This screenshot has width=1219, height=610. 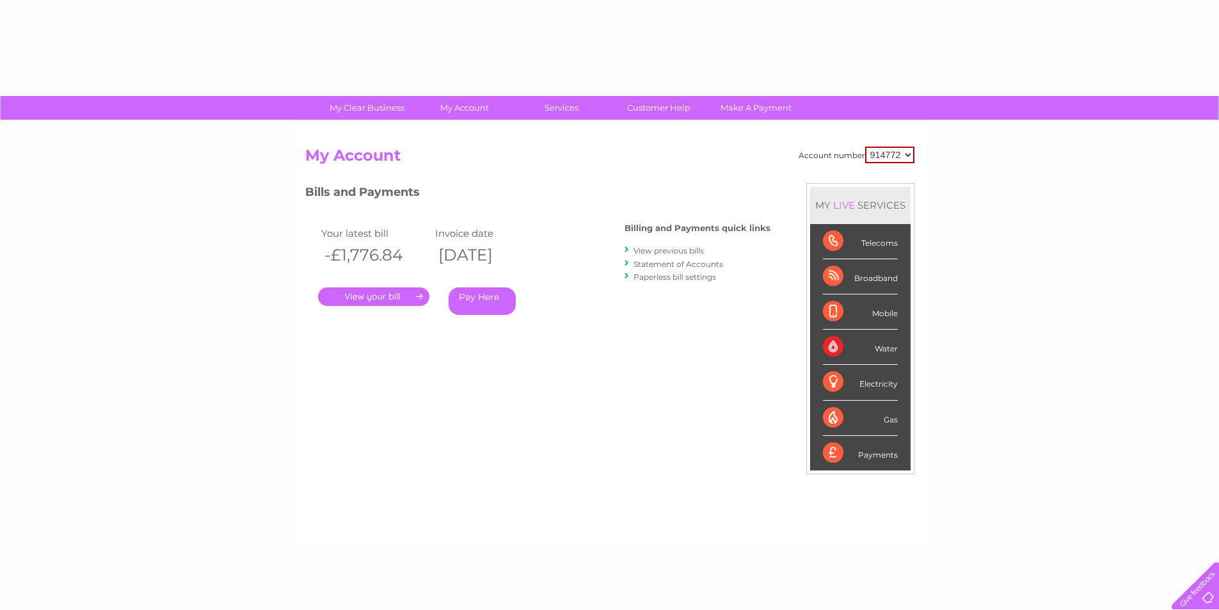 I want to click on a: Pay Here, so click(x=482, y=301).